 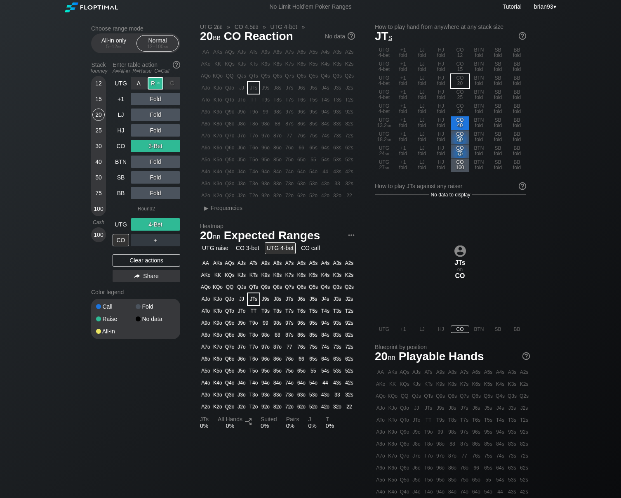 What do you see at coordinates (99, 71) in the screenshot?
I see `div: Tourney` at bounding box center [99, 71].